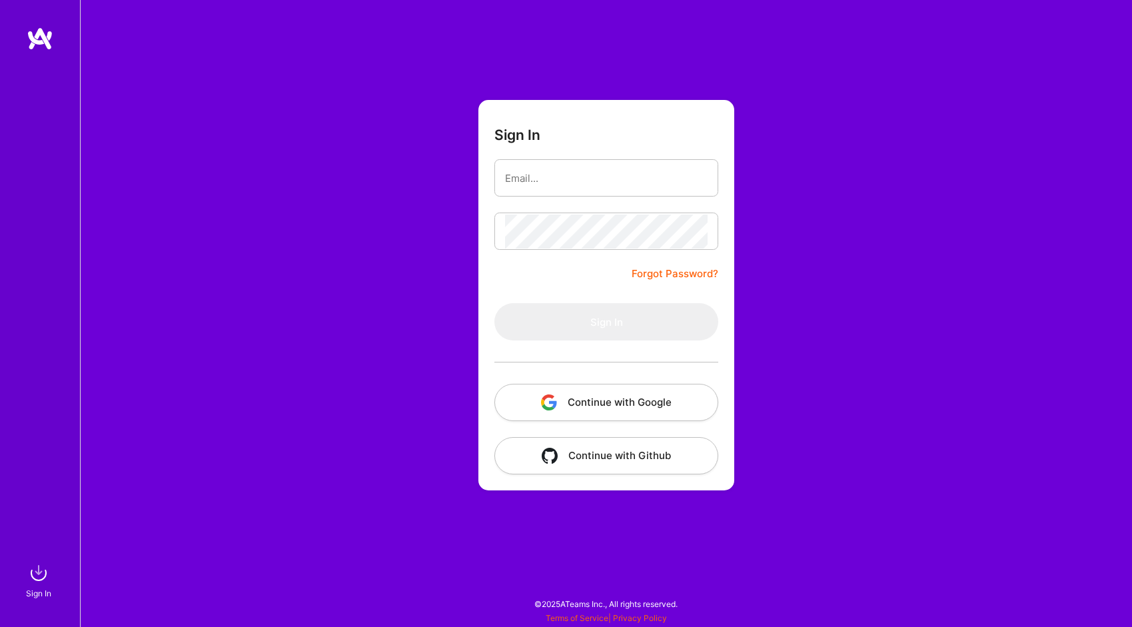 This screenshot has width=1132, height=627. I want to click on a: Privacy Policy, so click(639, 617).